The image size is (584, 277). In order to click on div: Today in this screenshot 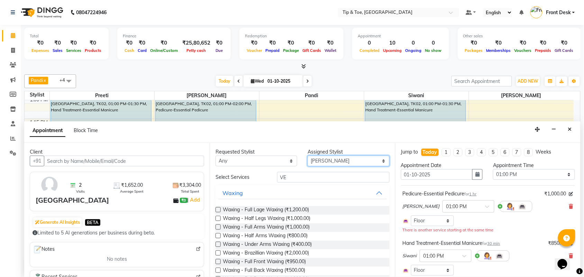, I will do `click(430, 152)`.